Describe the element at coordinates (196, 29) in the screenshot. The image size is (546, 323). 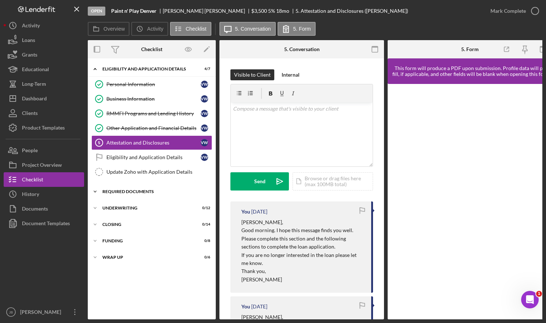
I see `label: Checklist` at that location.